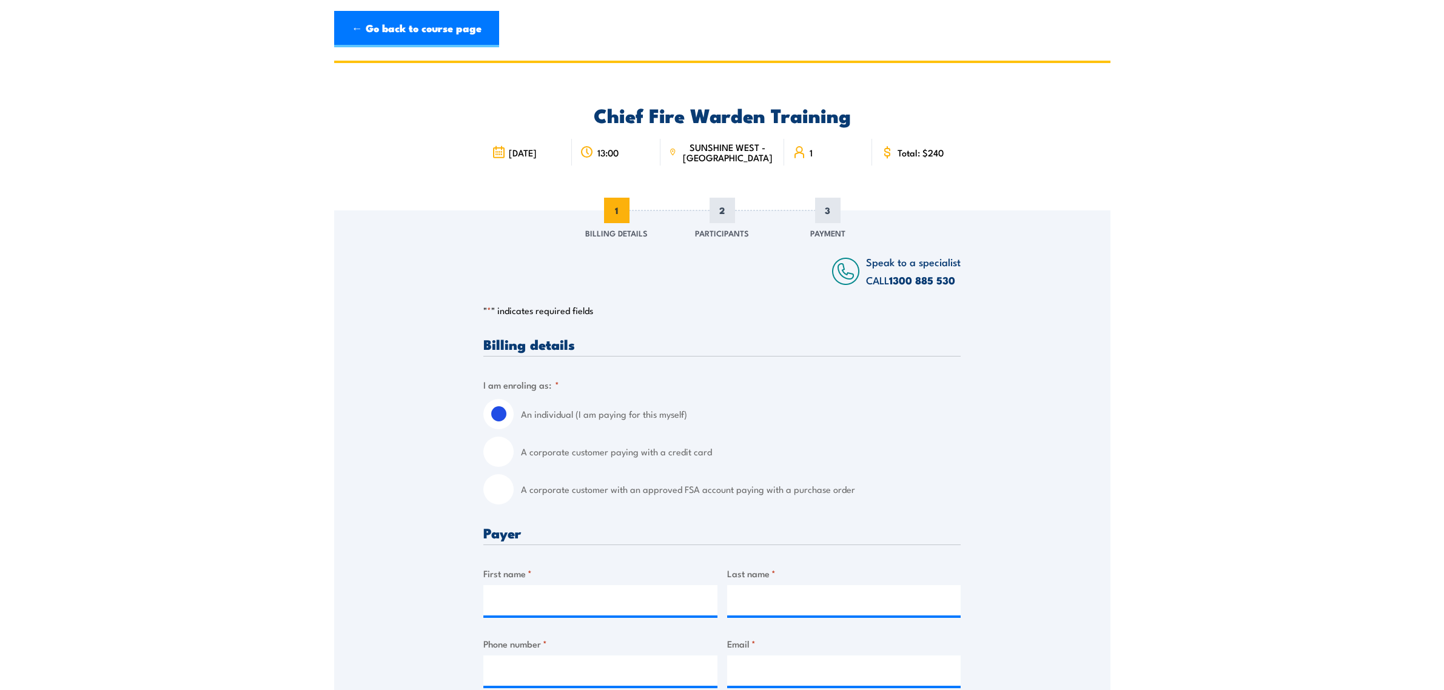  Describe the element at coordinates (844, 573) in the screenshot. I see `label: Last name` at that location.